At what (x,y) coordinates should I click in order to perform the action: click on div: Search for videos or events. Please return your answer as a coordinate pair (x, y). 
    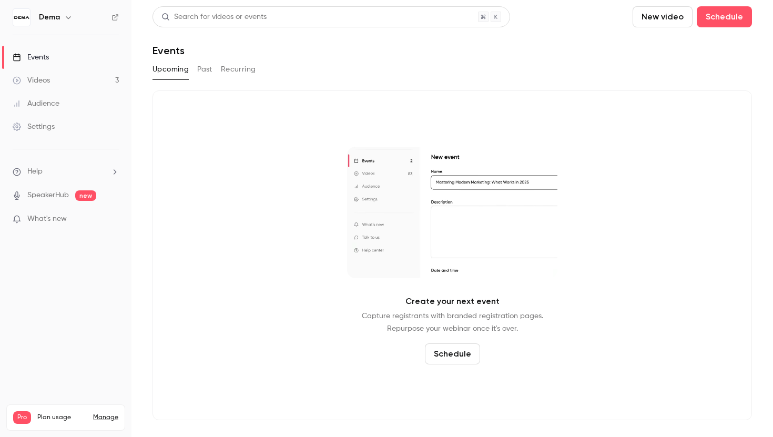
    Looking at the image, I should click on (214, 17).